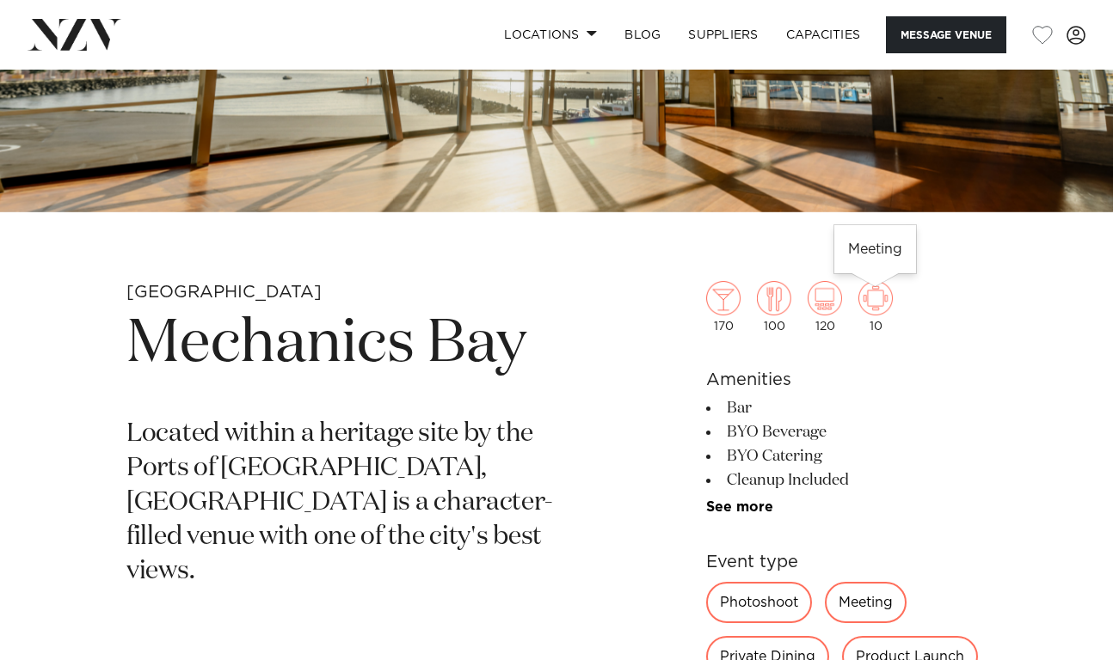  Describe the element at coordinates (846, 433) in the screenshot. I see `li: BYO Beverage` at that location.